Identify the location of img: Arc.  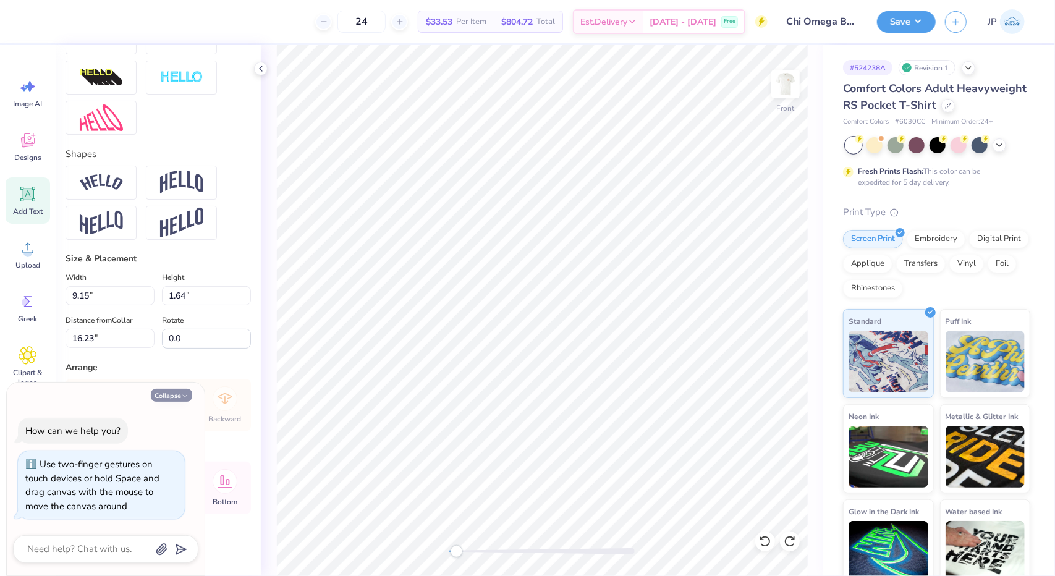
(101, 182).